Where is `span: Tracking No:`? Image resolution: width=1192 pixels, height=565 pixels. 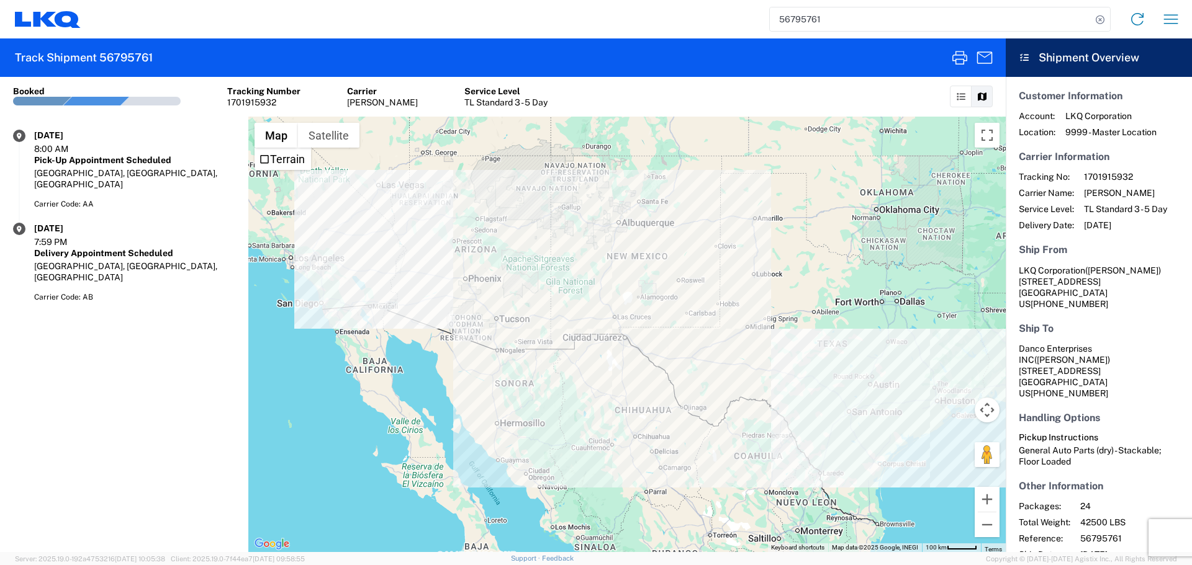 span: Tracking No: is located at coordinates (1046, 177).